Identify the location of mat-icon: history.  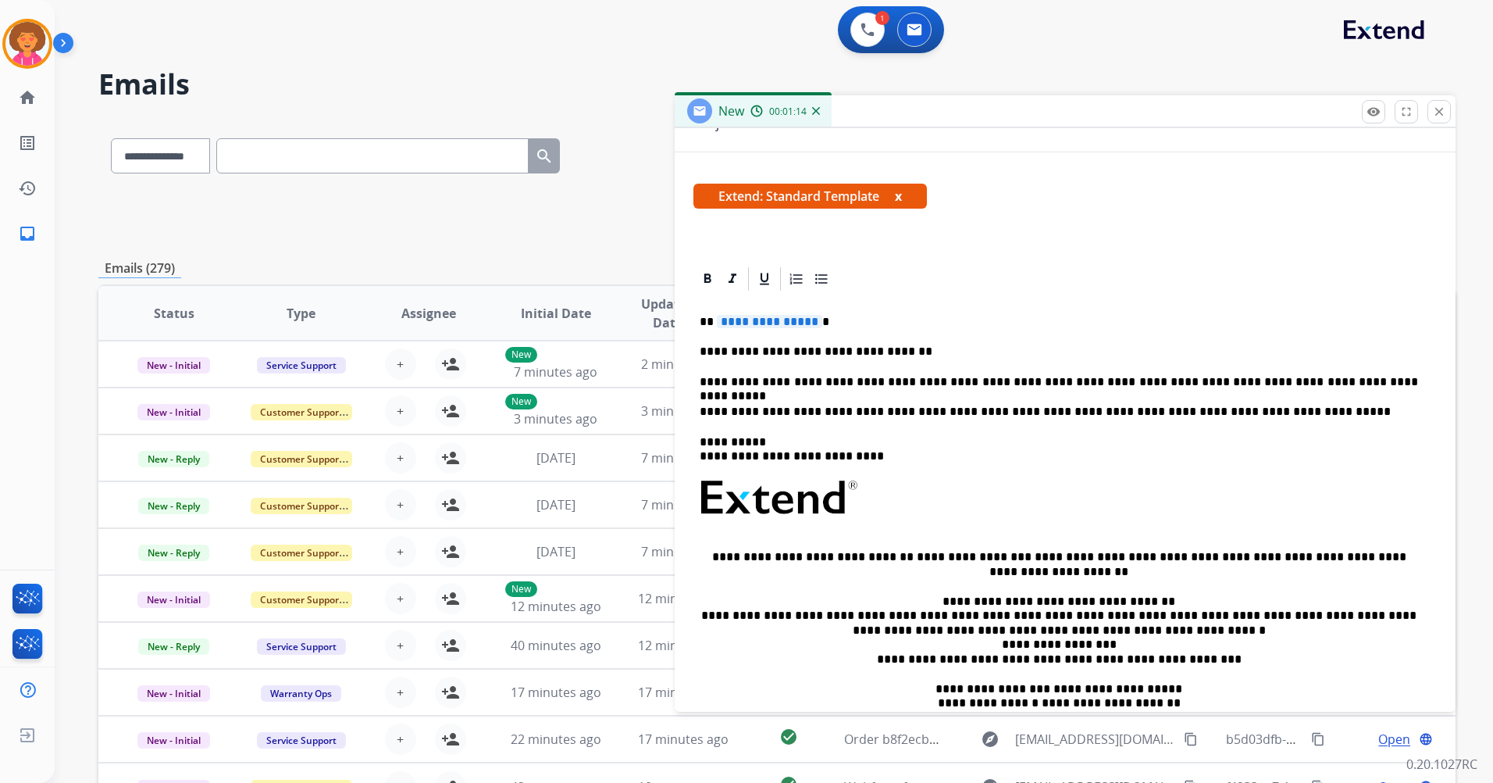
(27, 188).